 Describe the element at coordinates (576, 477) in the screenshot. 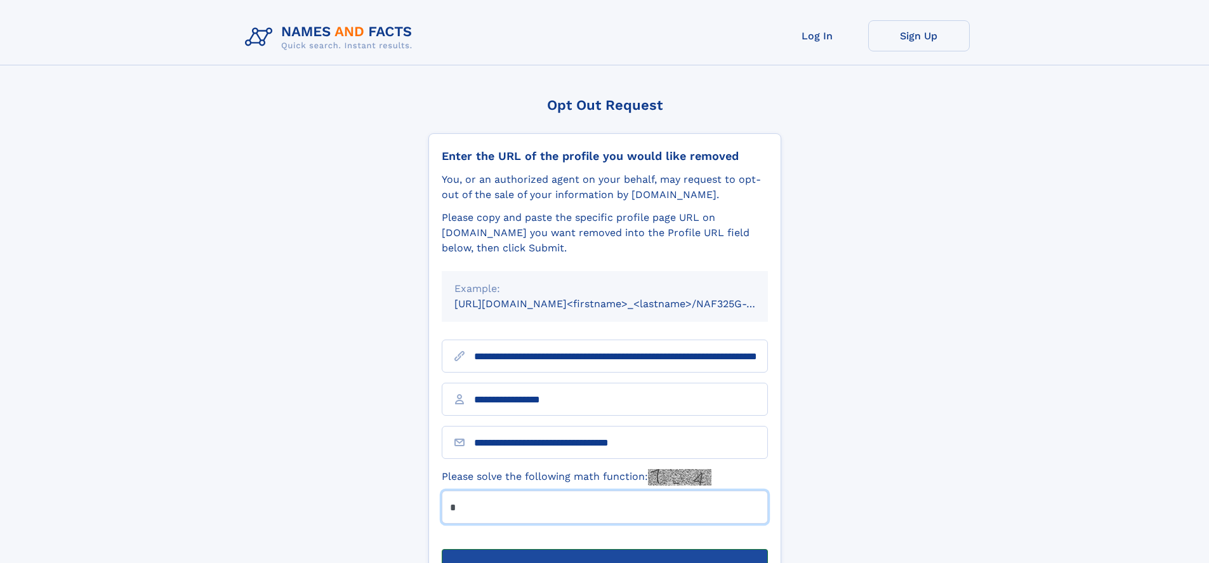

I see `label: Please solve the following math function:` at that location.